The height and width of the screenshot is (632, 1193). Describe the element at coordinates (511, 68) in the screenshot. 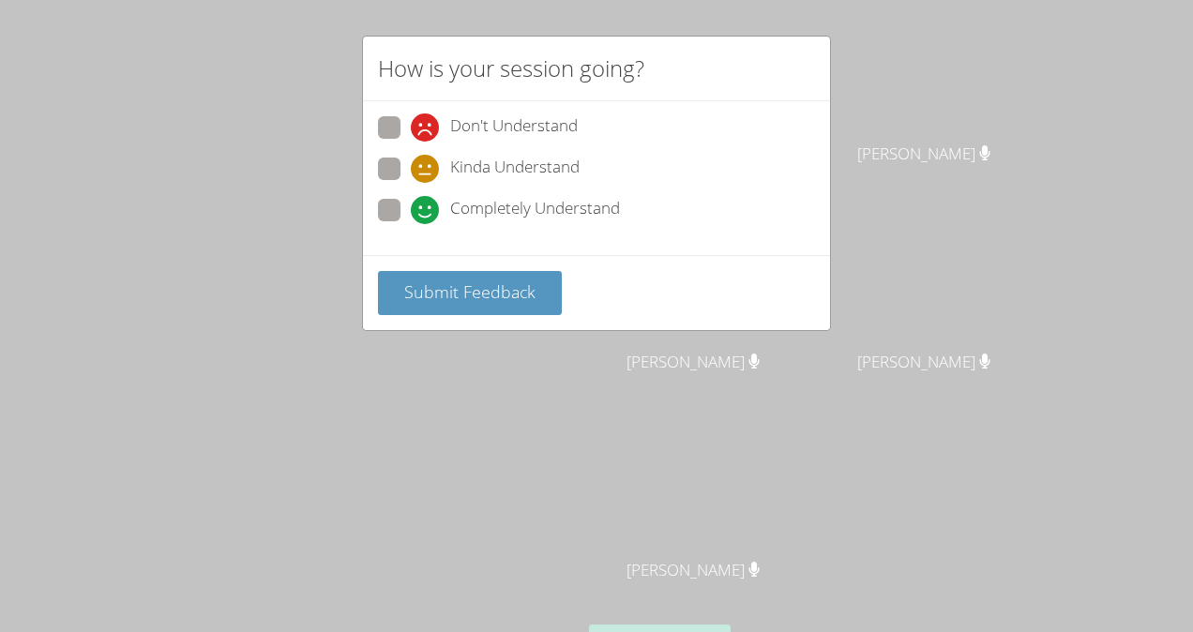

I see `h2: How is your session going?` at that location.